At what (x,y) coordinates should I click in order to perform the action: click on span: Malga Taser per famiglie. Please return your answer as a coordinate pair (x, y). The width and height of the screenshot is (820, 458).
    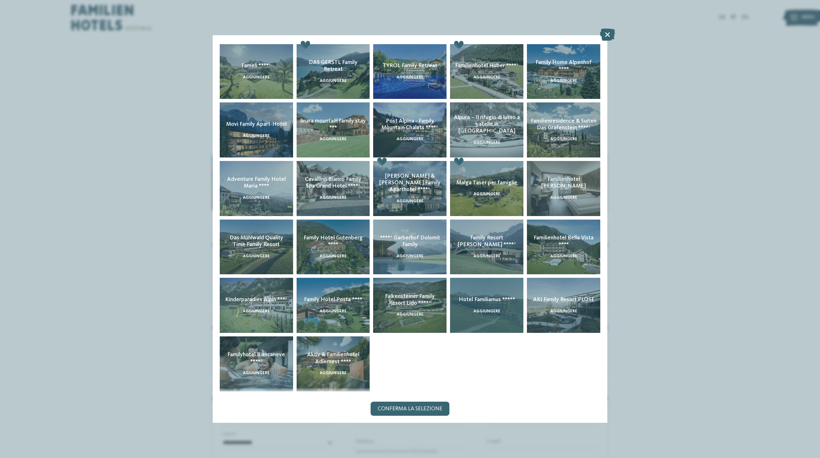
    Looking at the image, I should click on (487, 183).